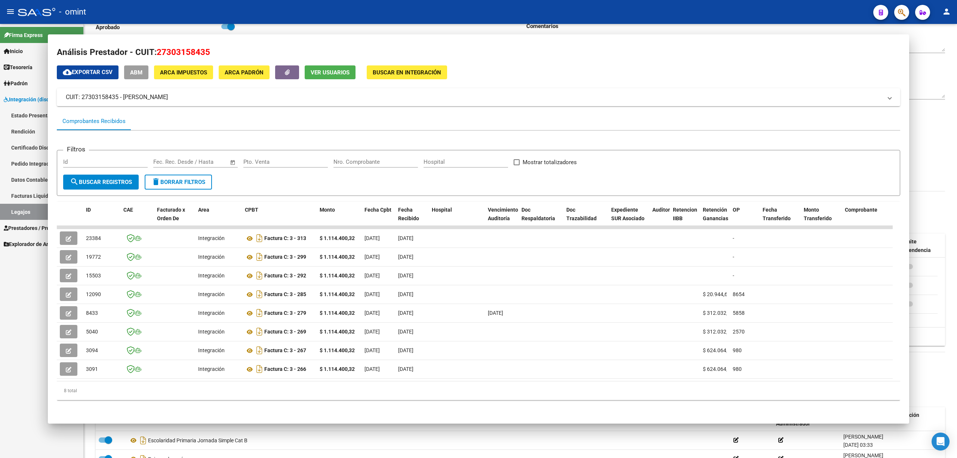 This screenshot has width=957, height=458. I want to click on span: Fecha Recibido, so click(409, 214).